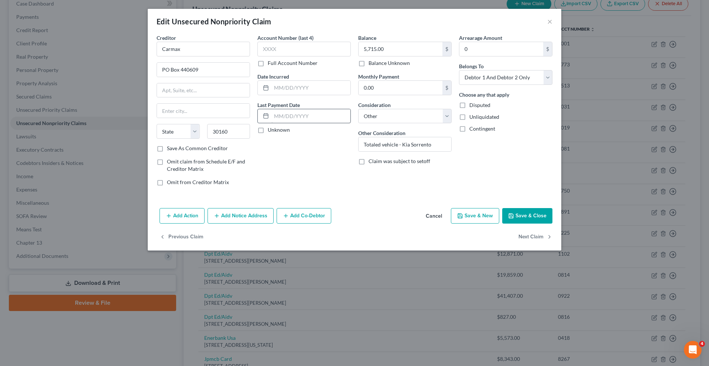  What do you see at coordinates (399, 161) in the screenshot?
I see `span: Claim was subject to setoff` at bounding box center [399, 161].